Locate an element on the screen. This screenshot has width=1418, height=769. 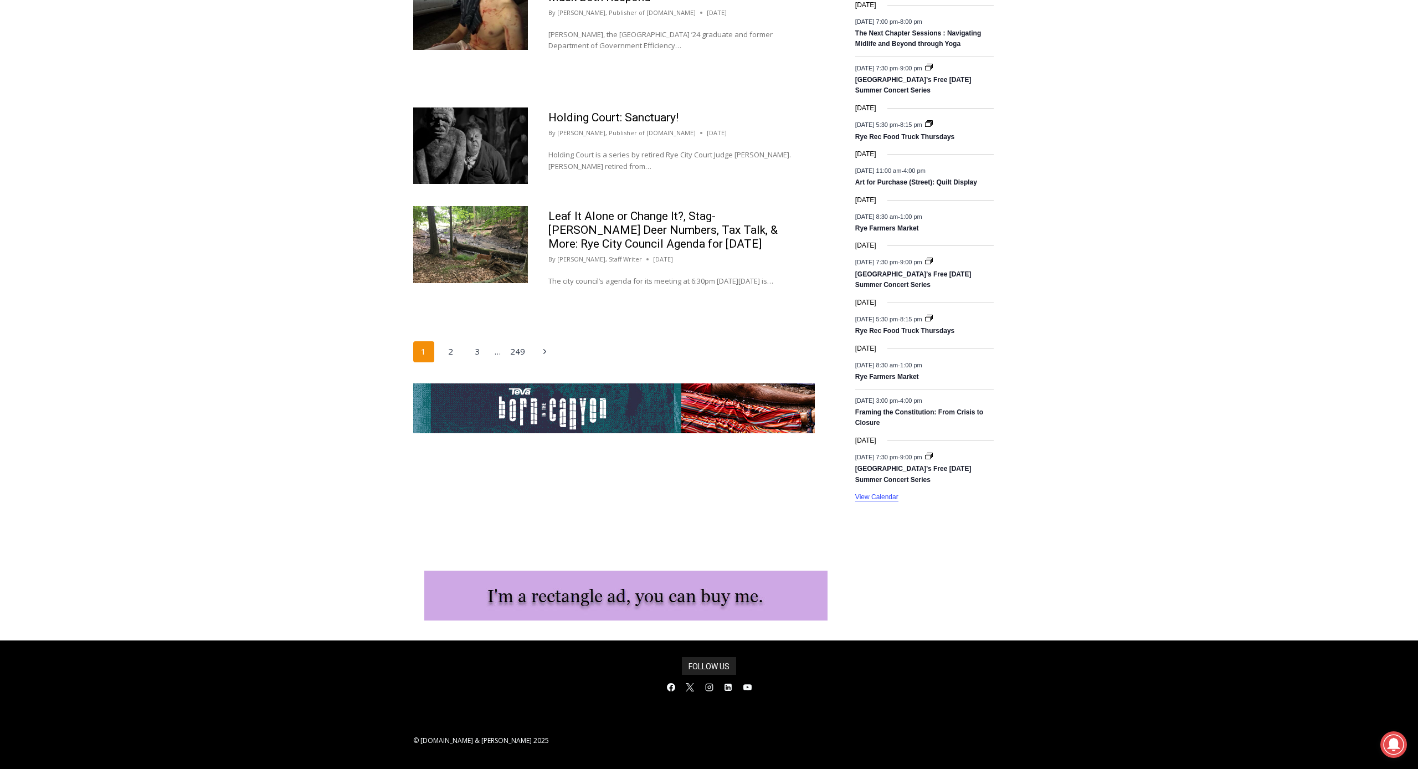
a: I'm a rectangle ad, you can buy me is located at coordinates (626, 595).